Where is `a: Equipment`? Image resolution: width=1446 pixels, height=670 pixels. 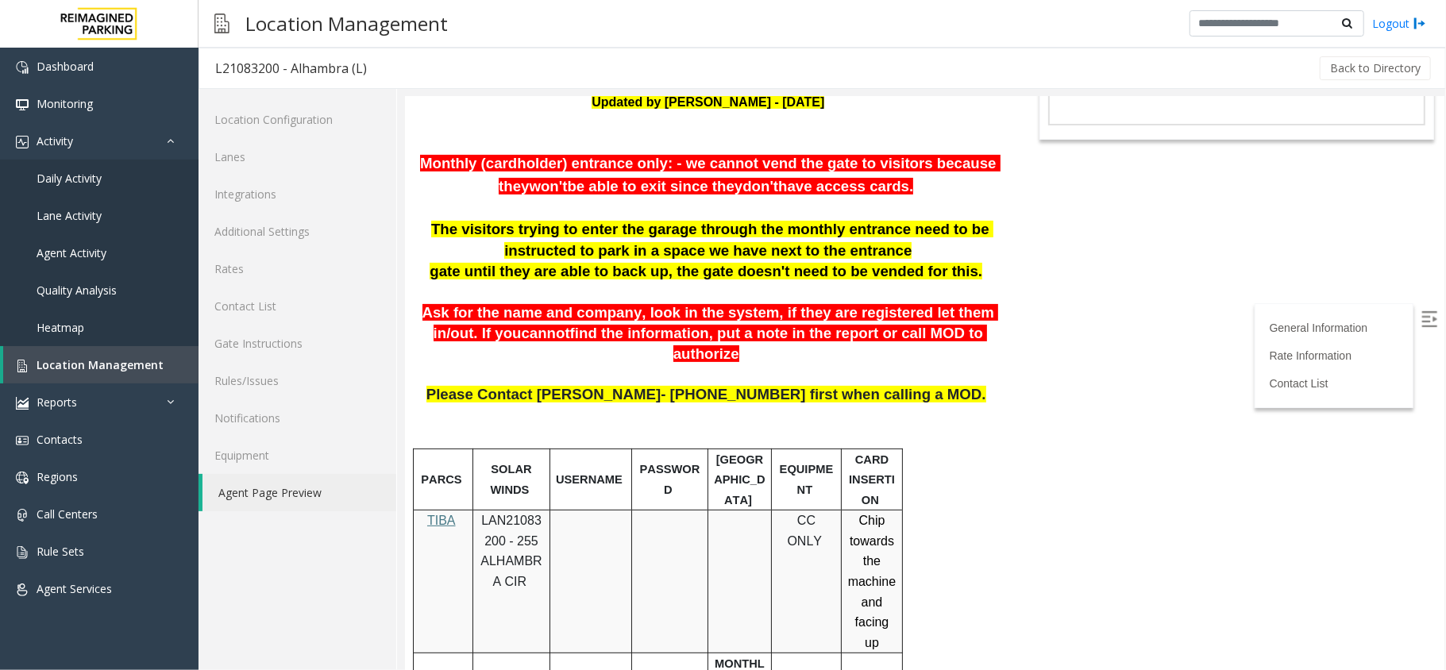 a: Equipment is located at coordinates (297, 455).